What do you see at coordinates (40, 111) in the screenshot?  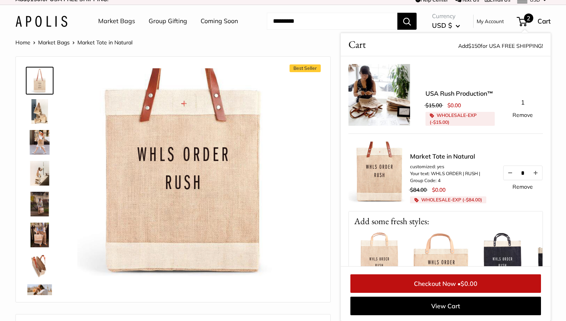 I see `a: description_The Original Market bag in its 4 native styles` at bounding box center [40, 111].